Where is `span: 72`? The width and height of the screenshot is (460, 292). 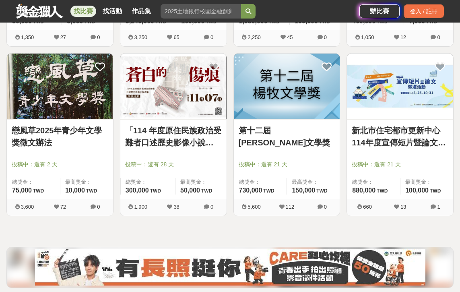 span: 72 is located at coordinates (63, 207).